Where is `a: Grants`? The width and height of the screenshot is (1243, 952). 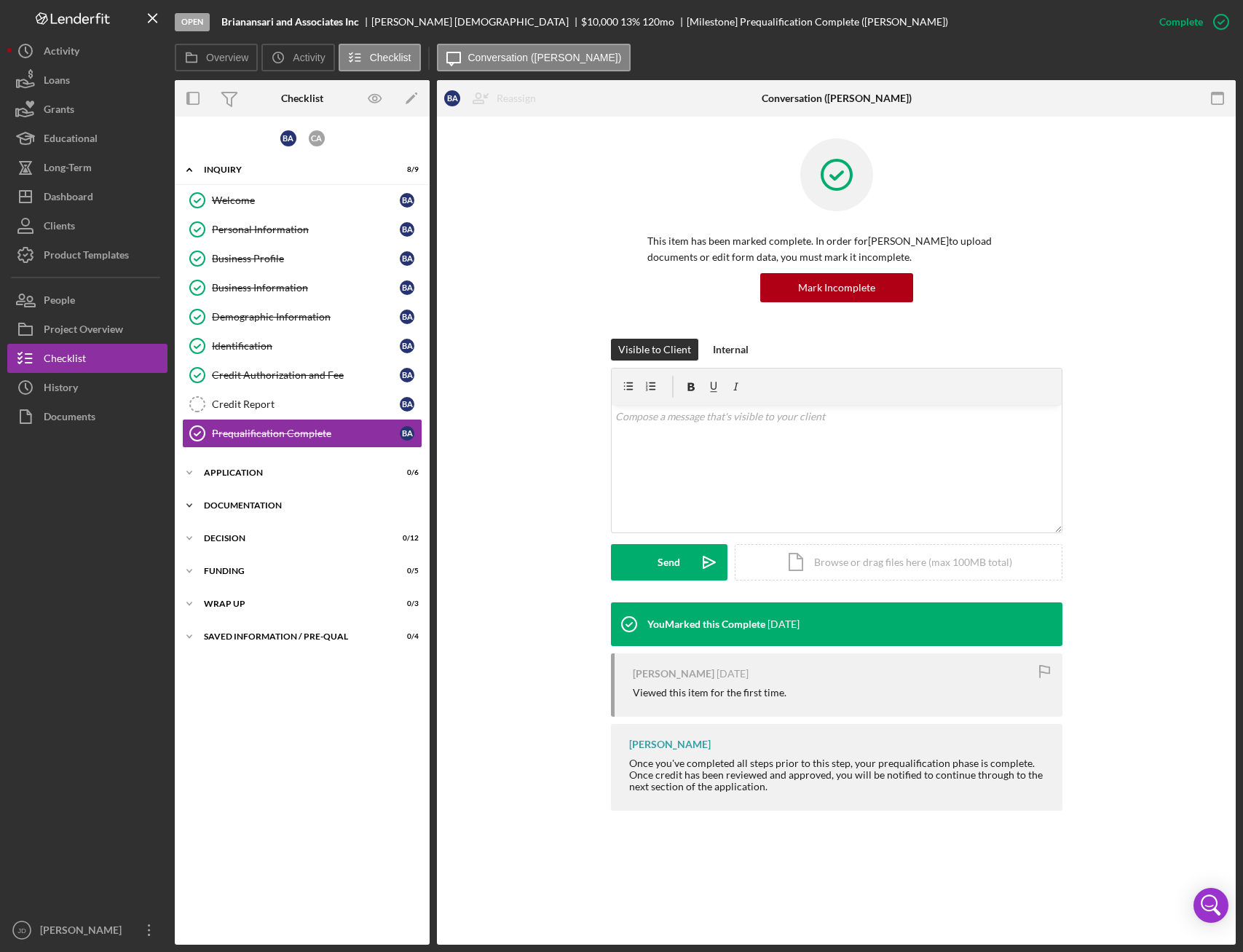
a: Grants is located at coordinates (87, 110).